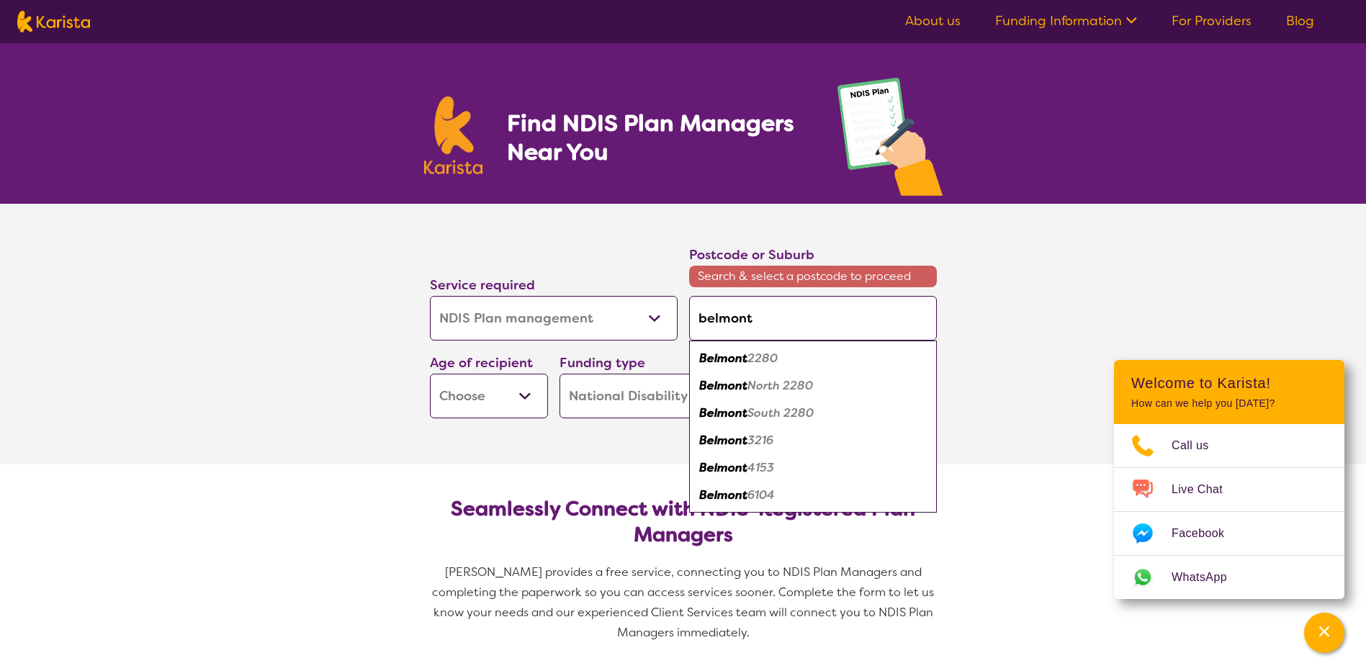 The width and height of the screenshot is (1366, 671). I want to click on span: Search & select a postcode to proceed, so click(813, 277).